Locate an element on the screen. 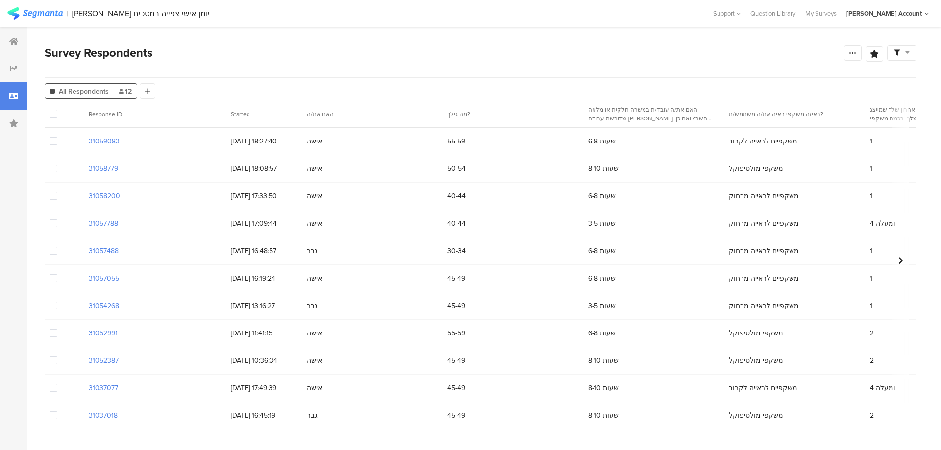  section: 31057488 is located at coordinates (103, 251).